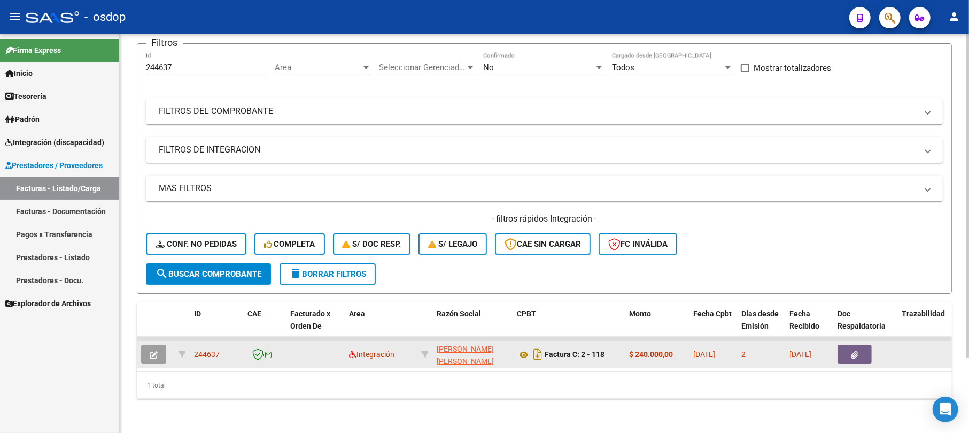 The image size is (969, 433). I want to click on span: CAE SIN CARGAR, so click(543, 244).